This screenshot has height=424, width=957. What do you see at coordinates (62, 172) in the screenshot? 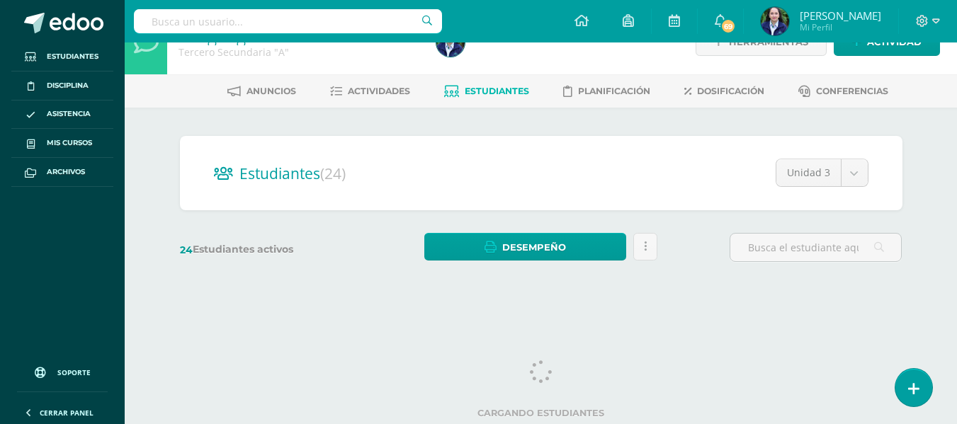
I see `a: Archivos` at bounding box center [62, 172].